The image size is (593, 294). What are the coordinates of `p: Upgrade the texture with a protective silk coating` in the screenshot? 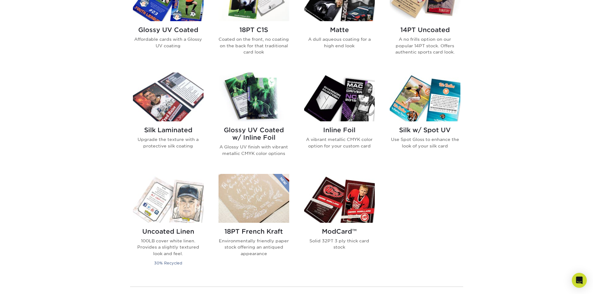 It's located at (168, 142).